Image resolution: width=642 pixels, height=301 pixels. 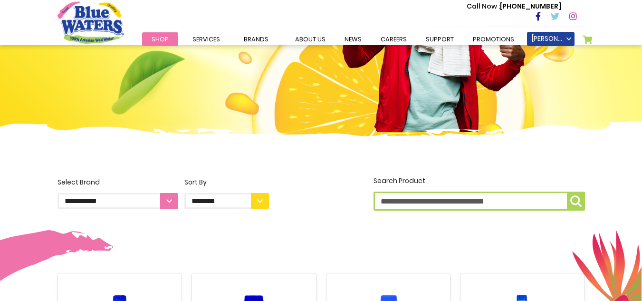 What do you see at coordinates (91, 22) in the screenshot?
I see `a: store logo` at bounding box center [91, 22].